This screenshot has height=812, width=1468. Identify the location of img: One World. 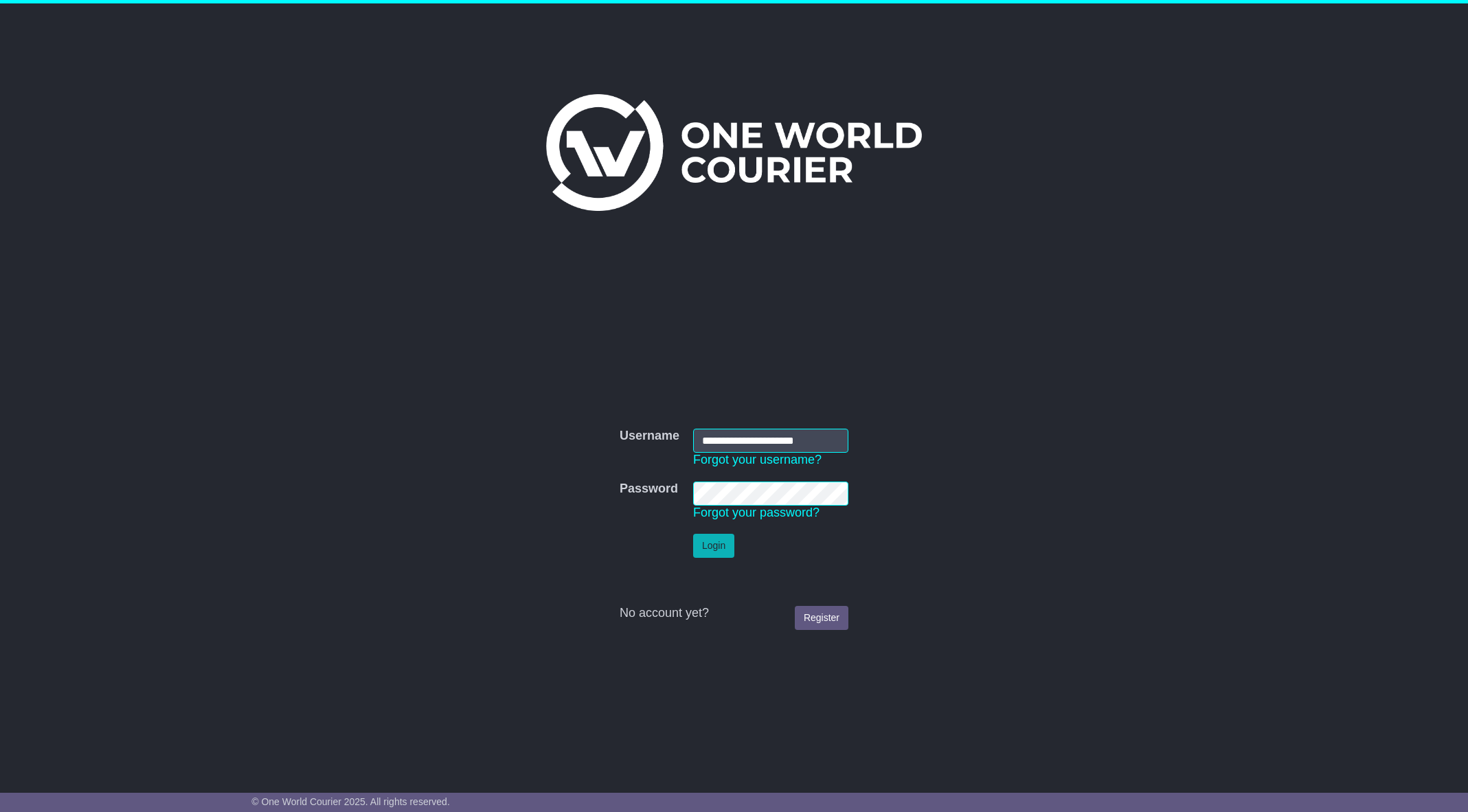
(734, 152).